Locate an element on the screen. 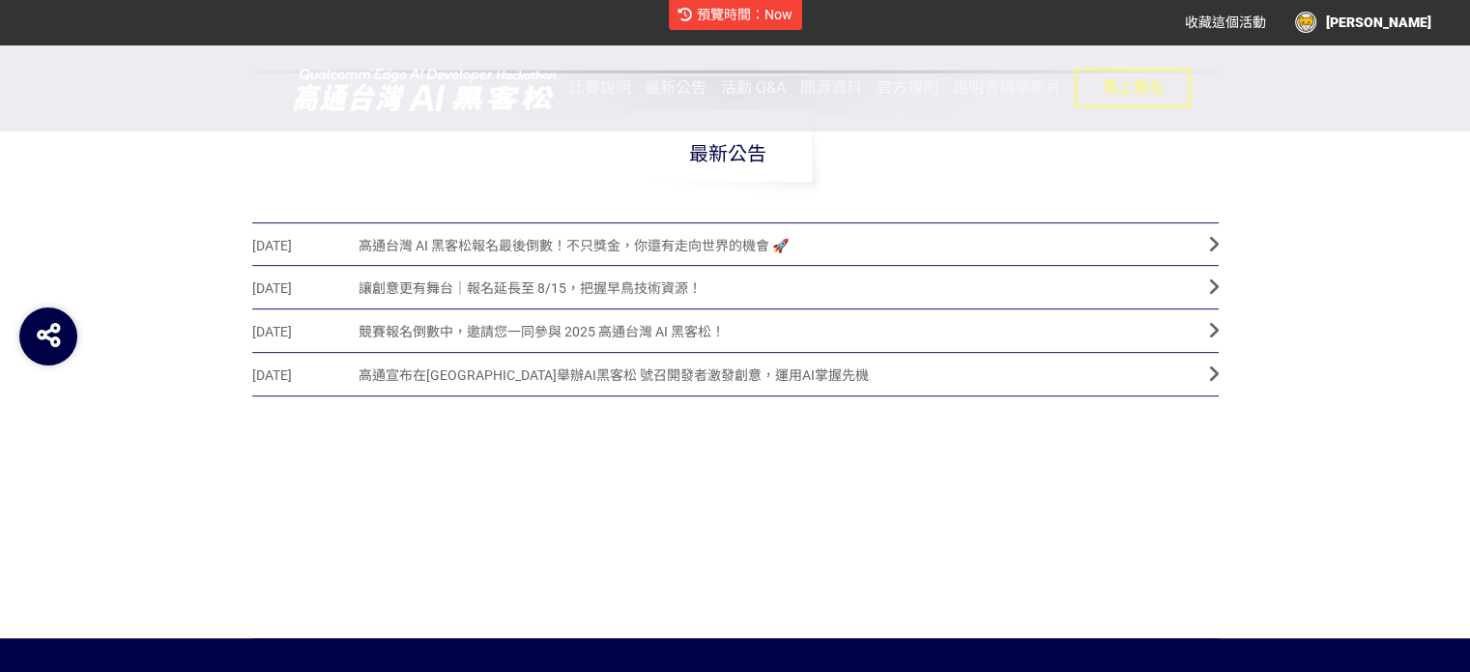 This screenshot has width=1470, height=672. span: 官方規則 is located at coordinates (907, 87).